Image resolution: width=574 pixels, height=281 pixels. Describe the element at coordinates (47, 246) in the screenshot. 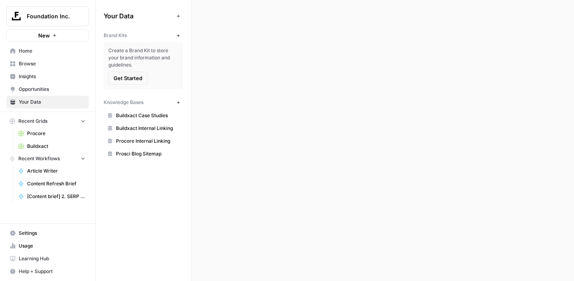

I see `a: Usage` at that location.